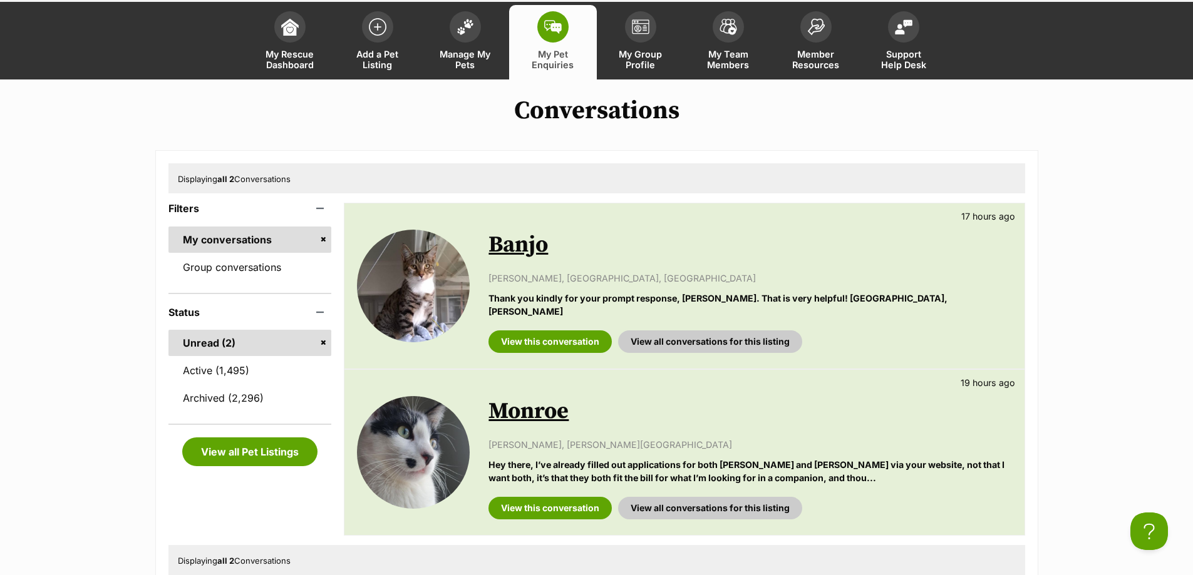  What do you see at coordinates (465, 27) in the screenshot?
I see `img: manage-my-pets-icon-02211641906a0b7f246fdf0571729dbe1e7629f14944591b6c1af311fb30b64b.svg` at bounding box center [465, 27].